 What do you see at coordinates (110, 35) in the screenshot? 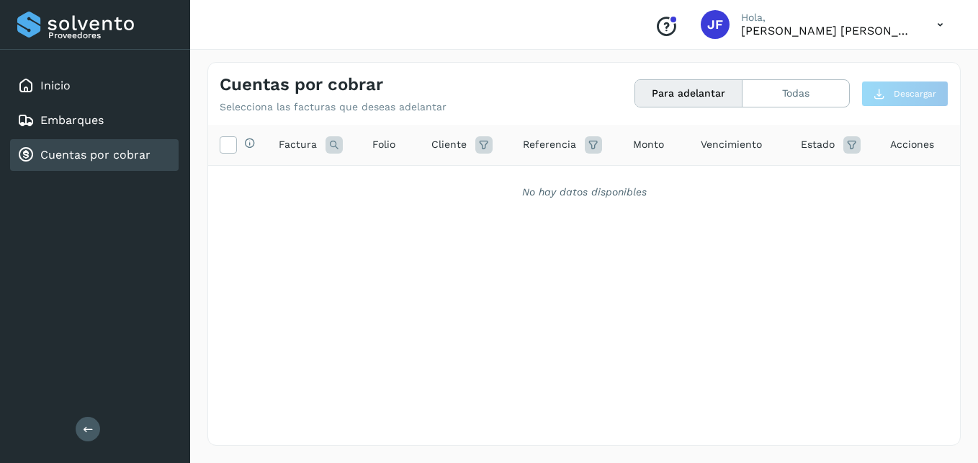
I see `p: Proveedores` at bounding box center [110, 35].